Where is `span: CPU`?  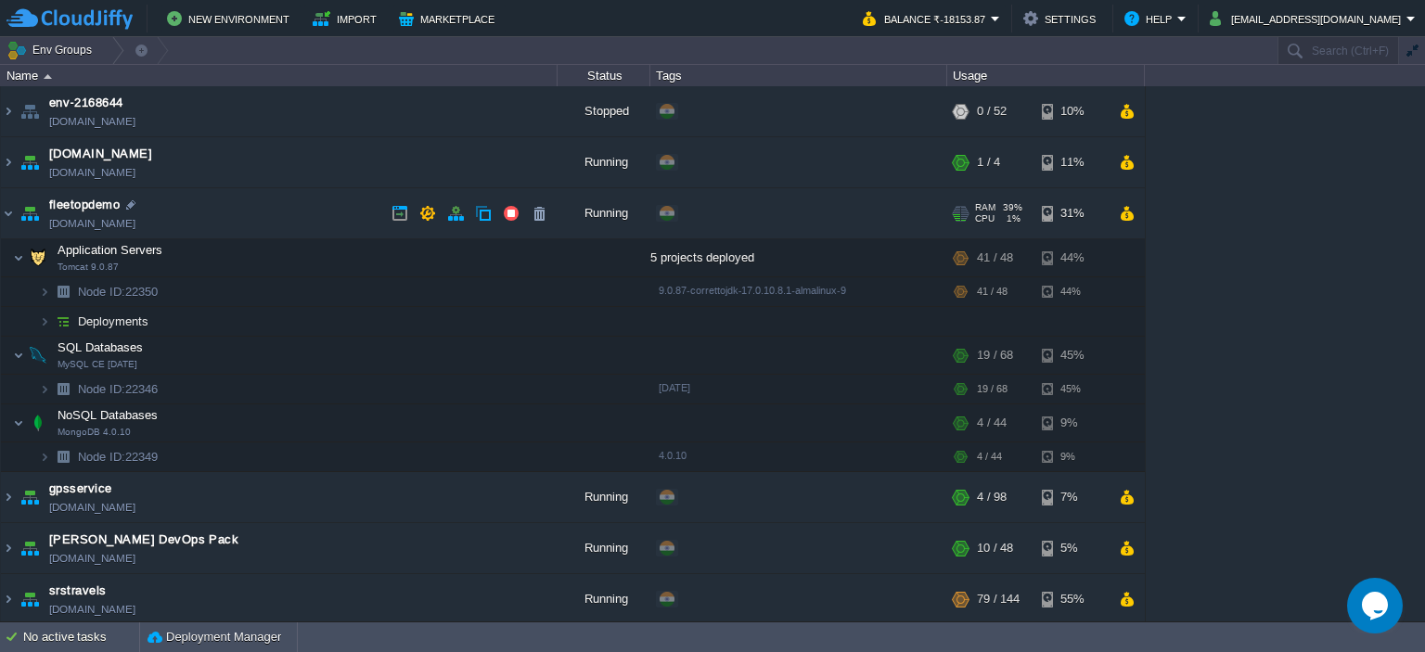 span: CPU is located at coordinates (984, 219).